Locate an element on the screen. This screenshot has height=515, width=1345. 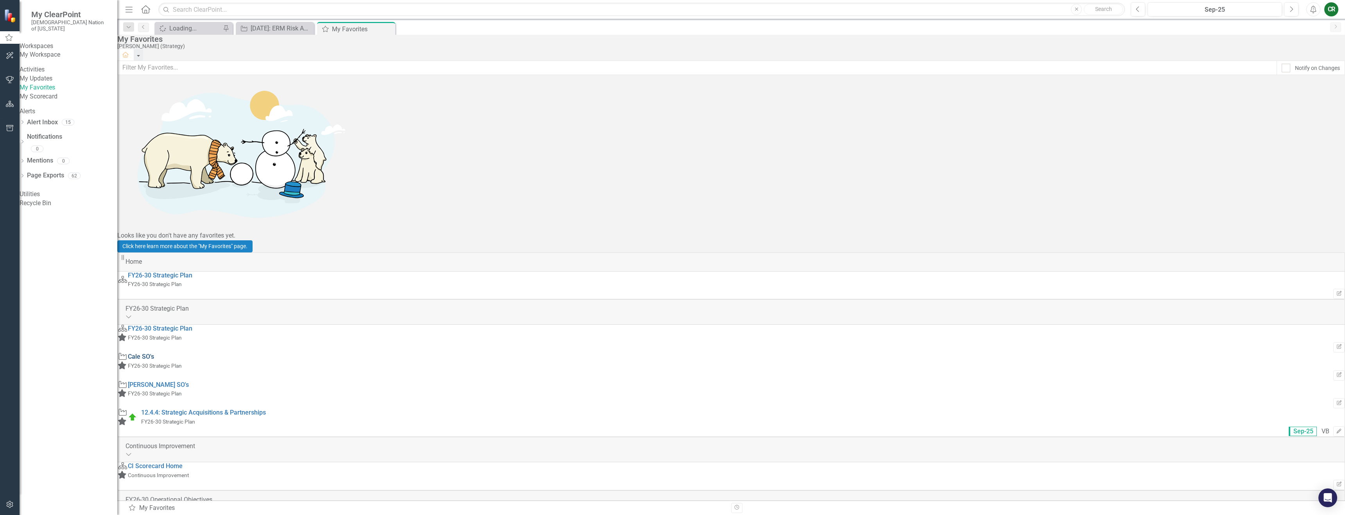
div: Open Intercom Messenger is located at coordinates (1327, 498).